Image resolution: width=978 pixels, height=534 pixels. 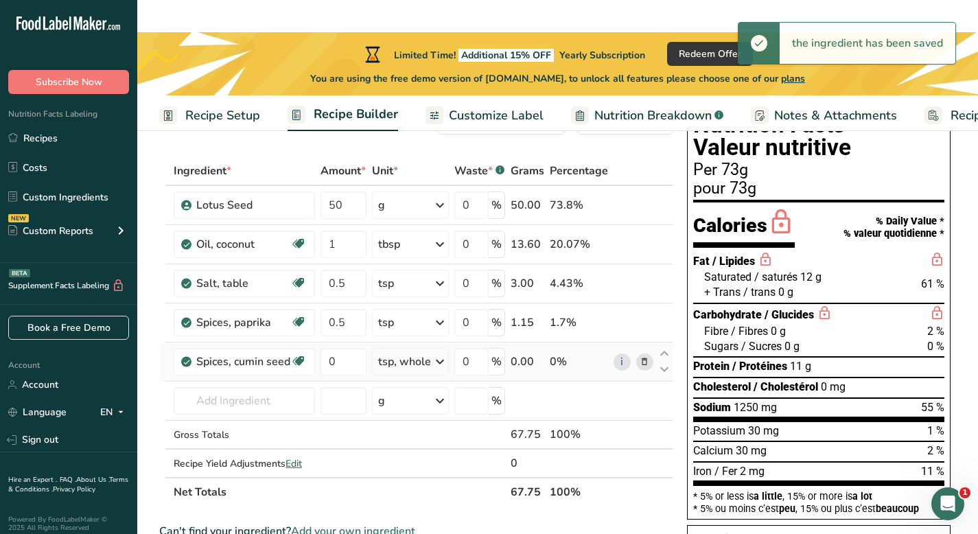 What do you see at coordinates (800, 366) in the screenshot?
I see `span: 11 g` at bounding box center [800, 366].